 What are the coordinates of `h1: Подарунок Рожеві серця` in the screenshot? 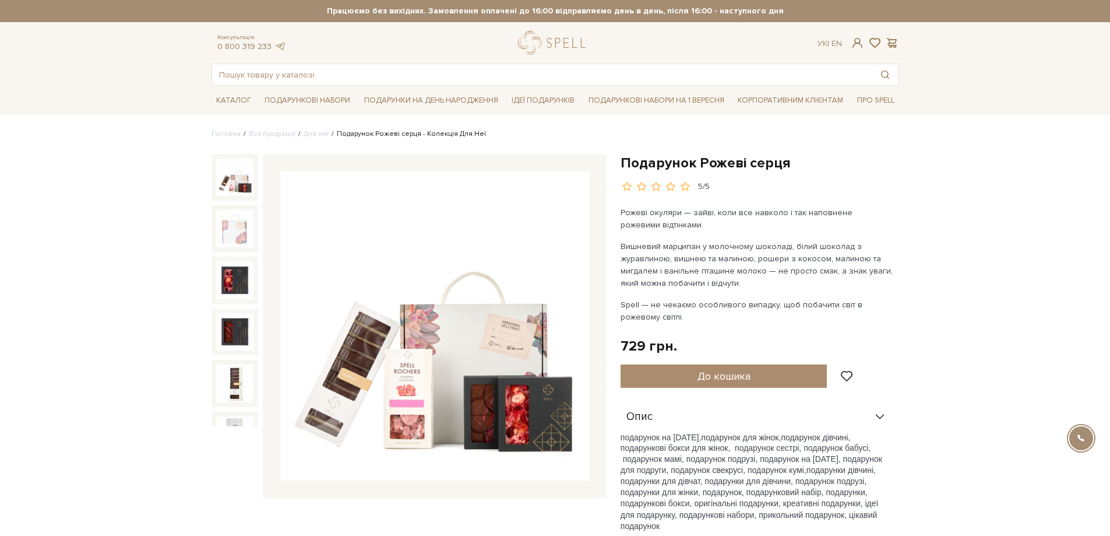 It's located at (760, 163).